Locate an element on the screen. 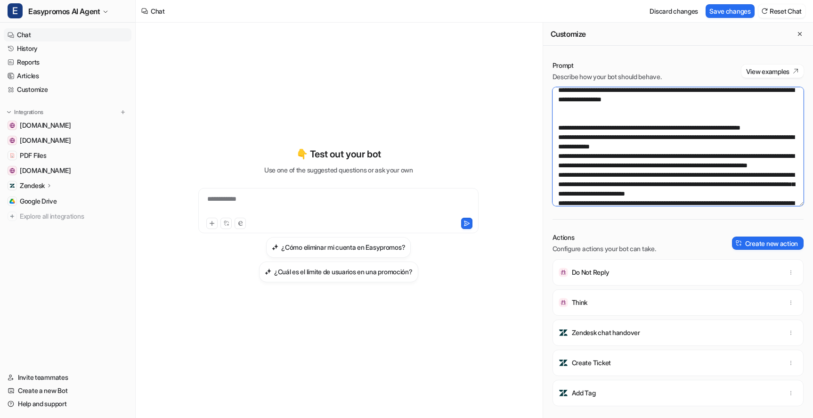 This screenshot has width=813, height=418. a: Articles is located at coordinates (67, 76).